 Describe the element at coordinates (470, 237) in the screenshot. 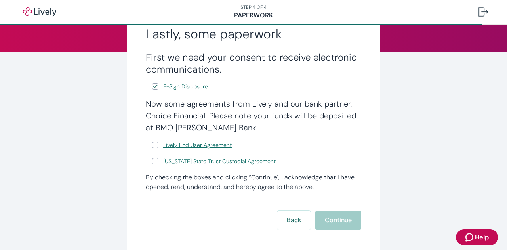

I see `svg: Zendesk support icon` at that location.